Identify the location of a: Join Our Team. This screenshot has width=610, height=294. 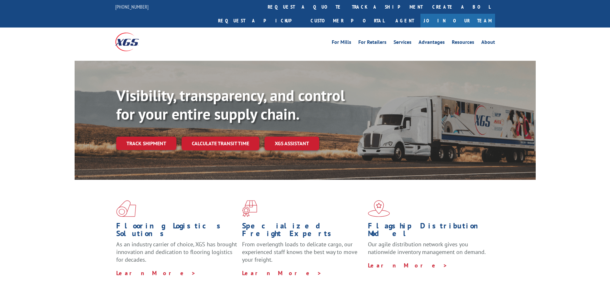
(458, 20).